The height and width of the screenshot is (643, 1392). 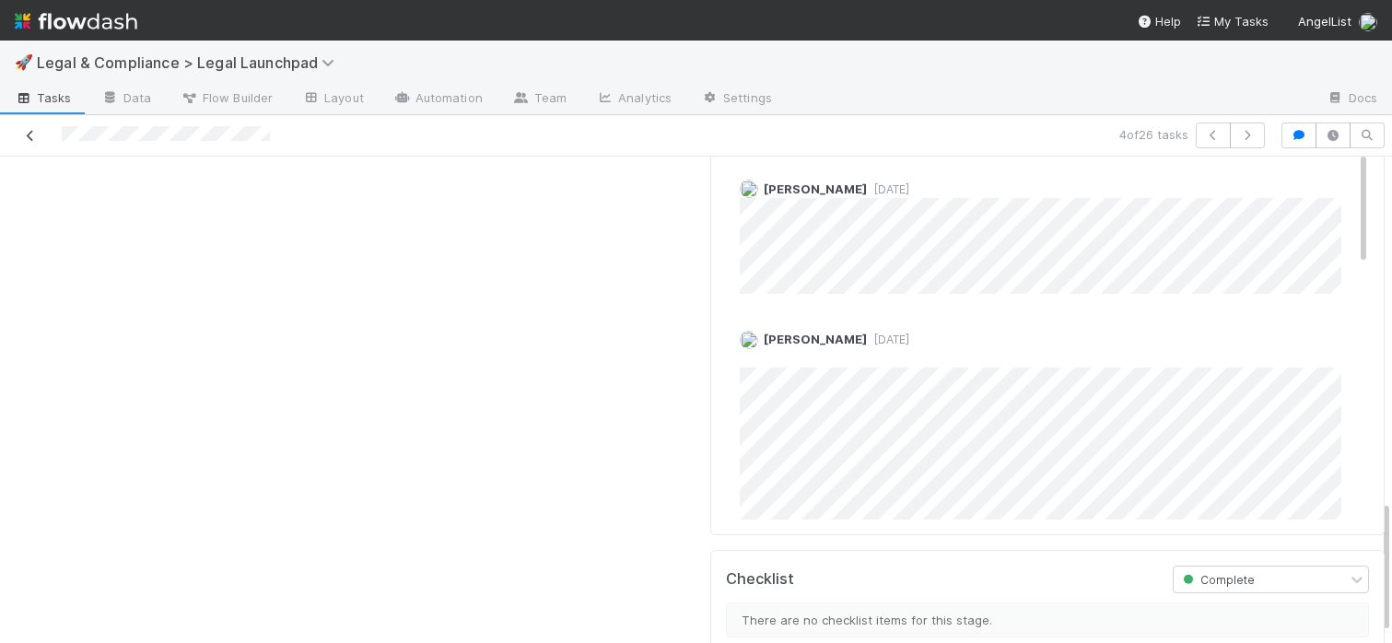 What do you see at coordinates (43, 98) in the screenshot?
I see `span: Tasks` at bounding box center [43, 98].